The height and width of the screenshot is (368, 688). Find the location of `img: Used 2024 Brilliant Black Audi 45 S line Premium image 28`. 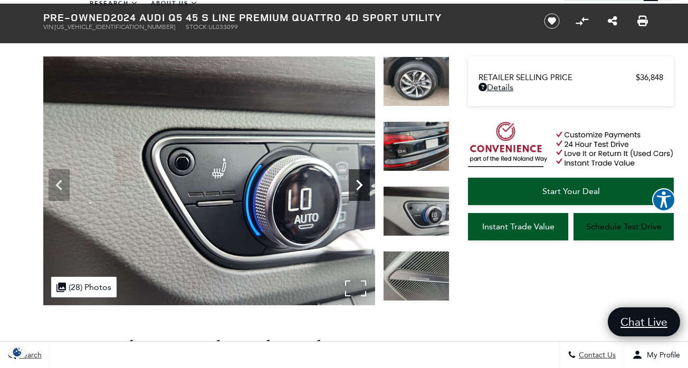

img: Used 2024 Brilliant Black Audi 45 S line Premium image 28 is located at coordinates (416, 276).